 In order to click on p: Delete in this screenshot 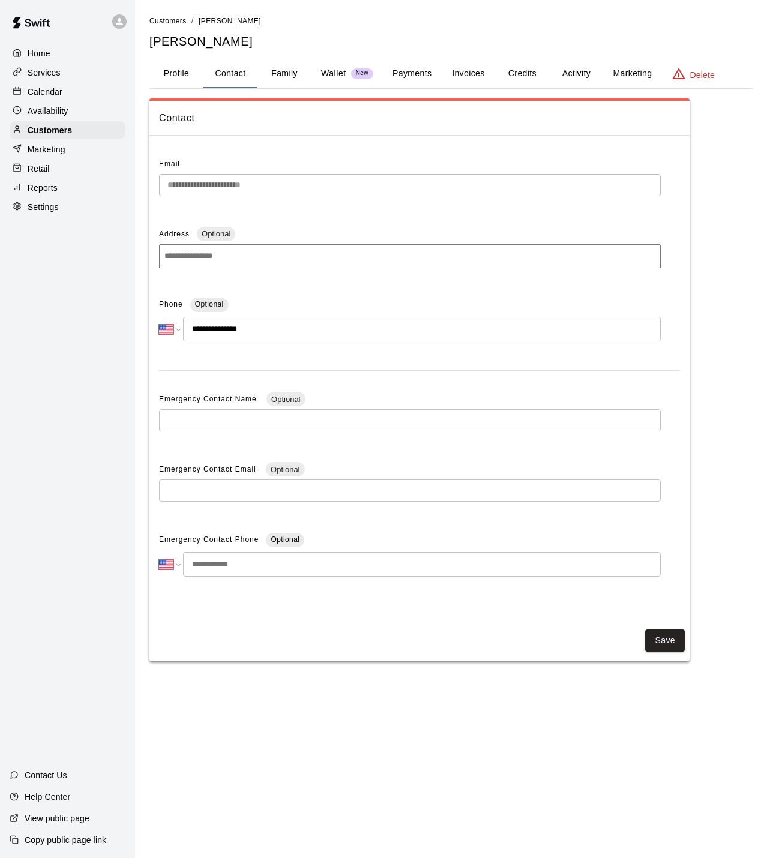, I will do `click(702, 75)`.